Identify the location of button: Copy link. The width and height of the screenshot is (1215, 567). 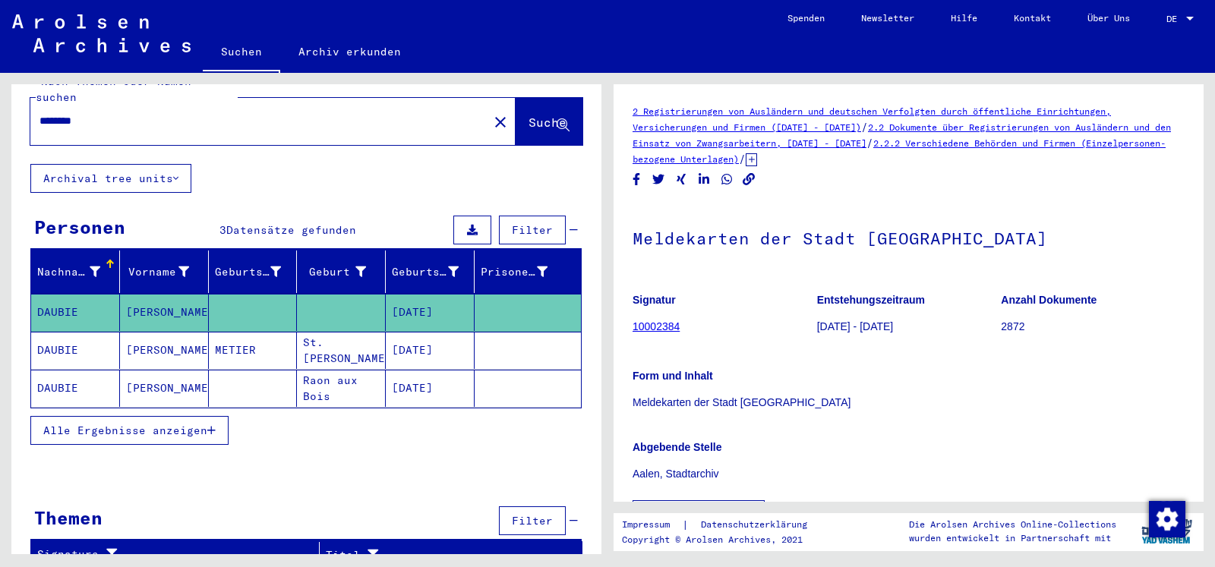
(749, 179).